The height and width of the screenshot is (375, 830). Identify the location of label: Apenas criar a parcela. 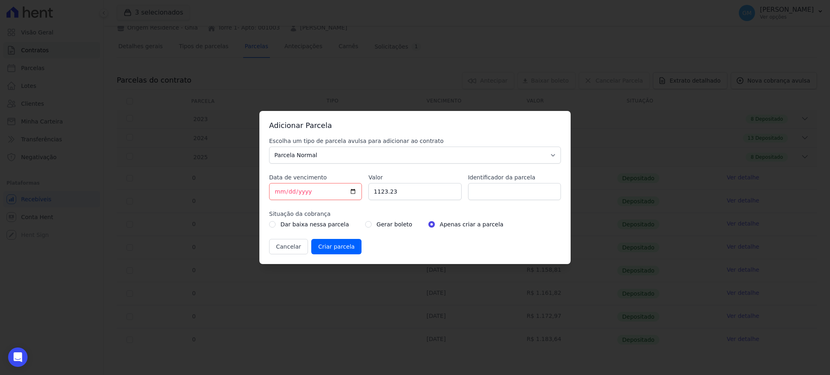
(471, 225).